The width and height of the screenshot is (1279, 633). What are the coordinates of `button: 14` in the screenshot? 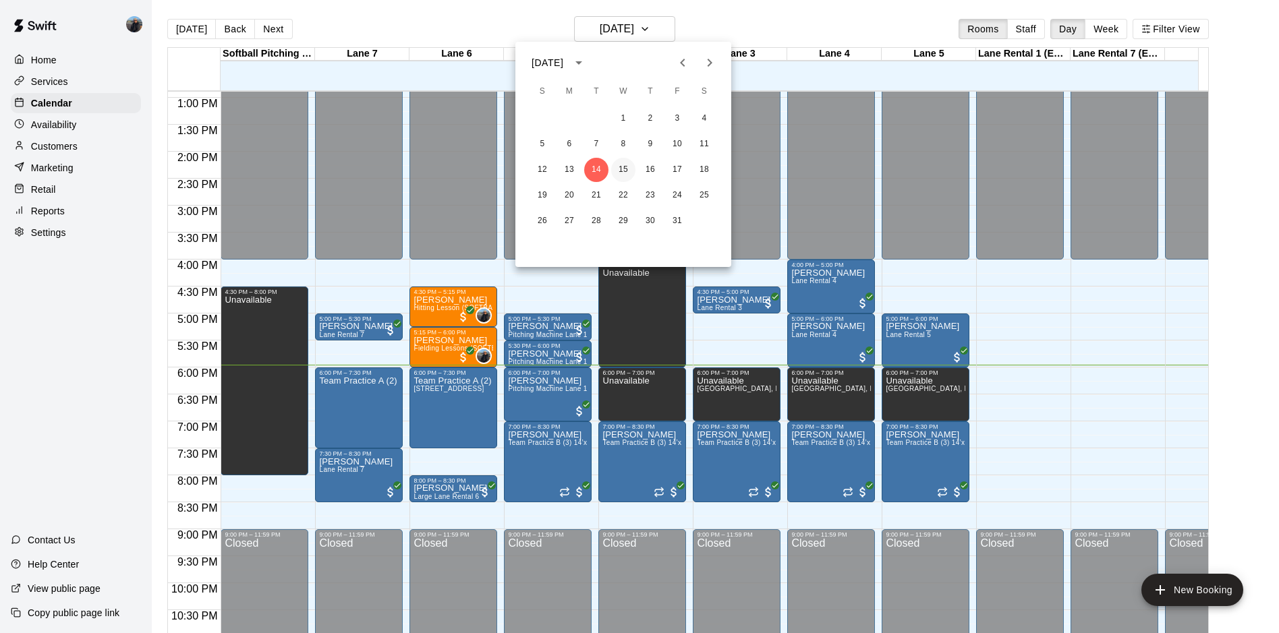 It's located at (596, 170).